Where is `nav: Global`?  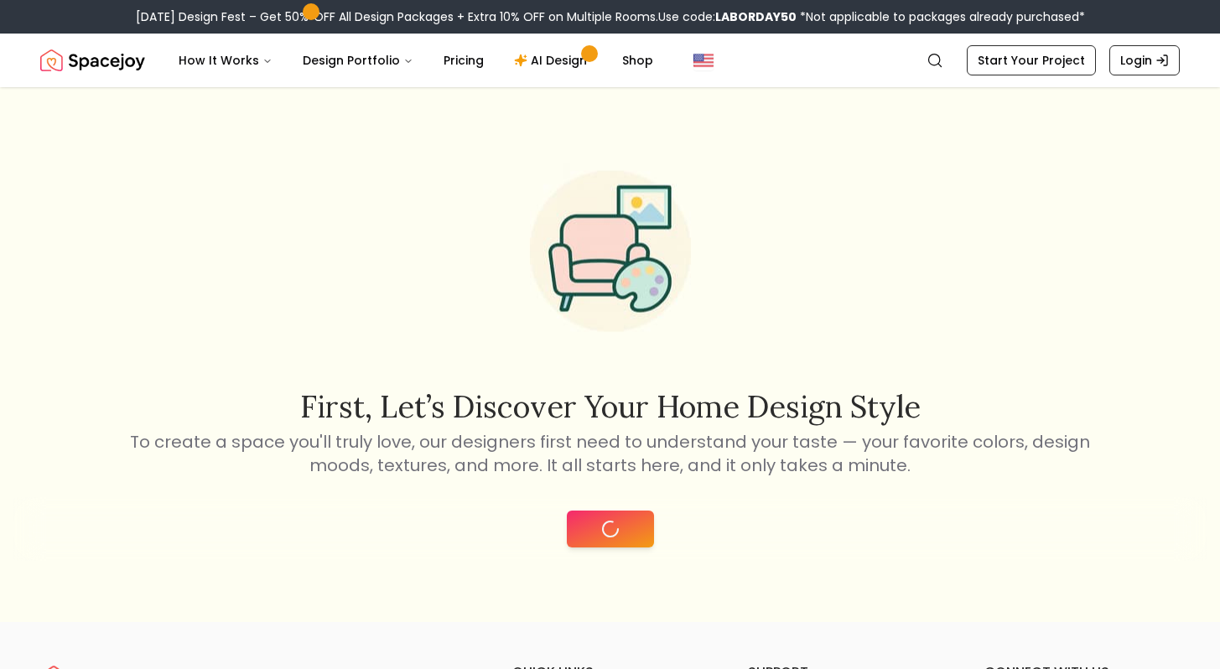 nav: Global is located at coordinates (610, 60).